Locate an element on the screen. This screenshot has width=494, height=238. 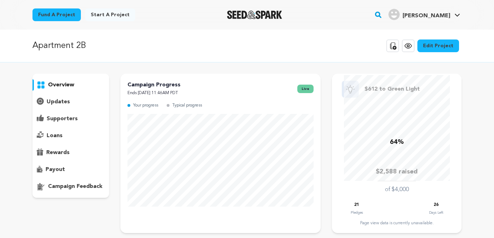
p: overview is located at coordinates (61, 85).